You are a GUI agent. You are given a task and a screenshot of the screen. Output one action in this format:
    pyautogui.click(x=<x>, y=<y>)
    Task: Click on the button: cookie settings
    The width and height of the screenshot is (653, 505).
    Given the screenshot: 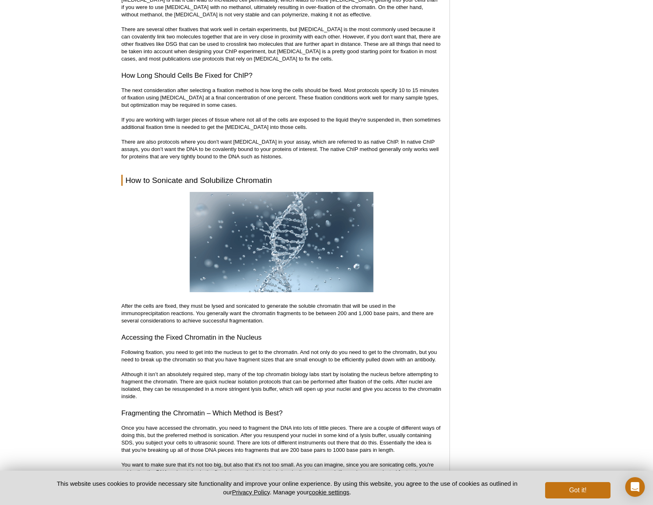 What is the action you would take?
    pyautogui.click(x=329, y=492)
    